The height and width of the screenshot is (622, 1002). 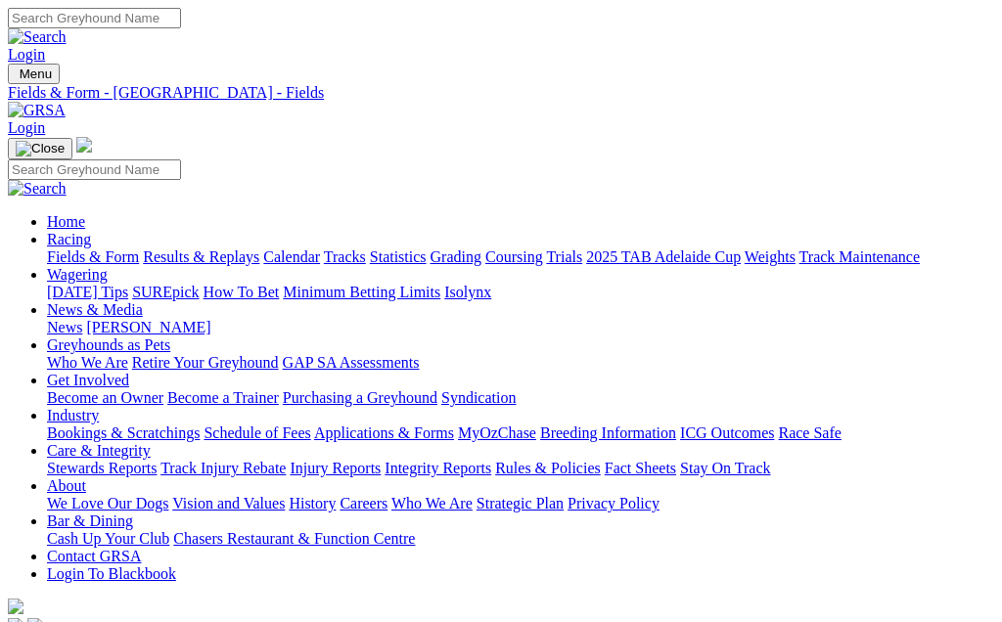 I want to click on a: Login To Blackbook, so click(x=112, y=573).